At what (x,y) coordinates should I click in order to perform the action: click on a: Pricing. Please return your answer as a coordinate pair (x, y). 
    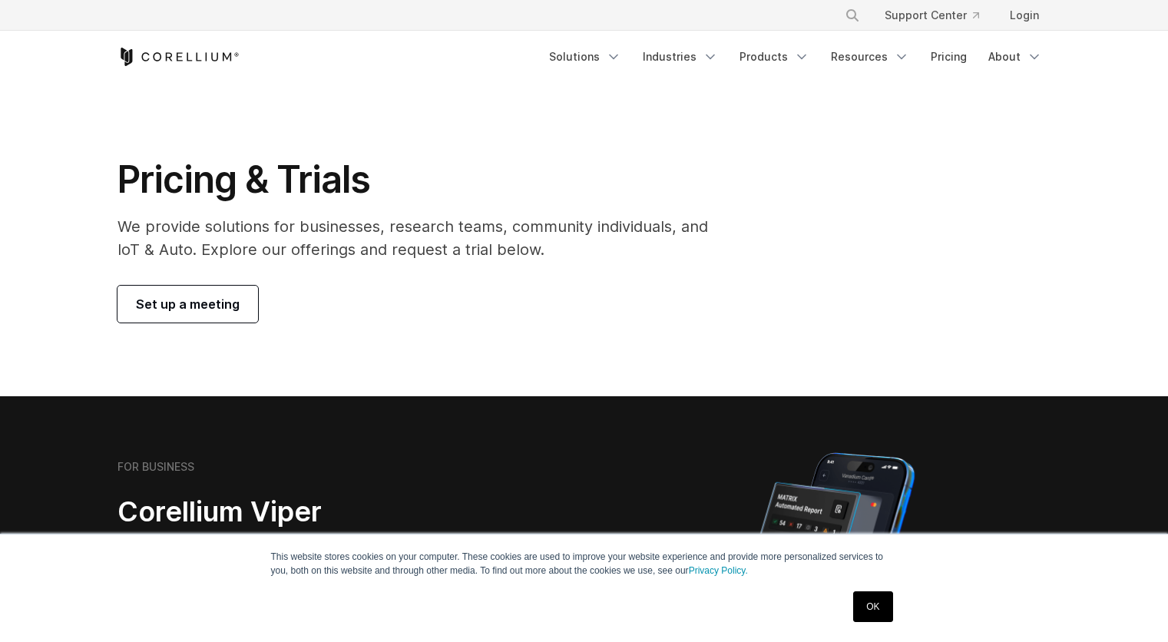
    Looking at the image, I should click on (949, 57).